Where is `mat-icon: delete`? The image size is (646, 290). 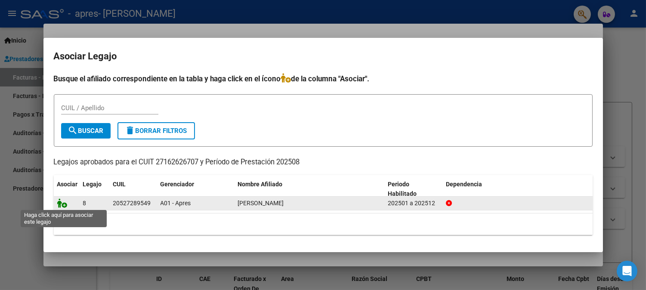
mat-icon: delete is located at coordinates (130, 130).